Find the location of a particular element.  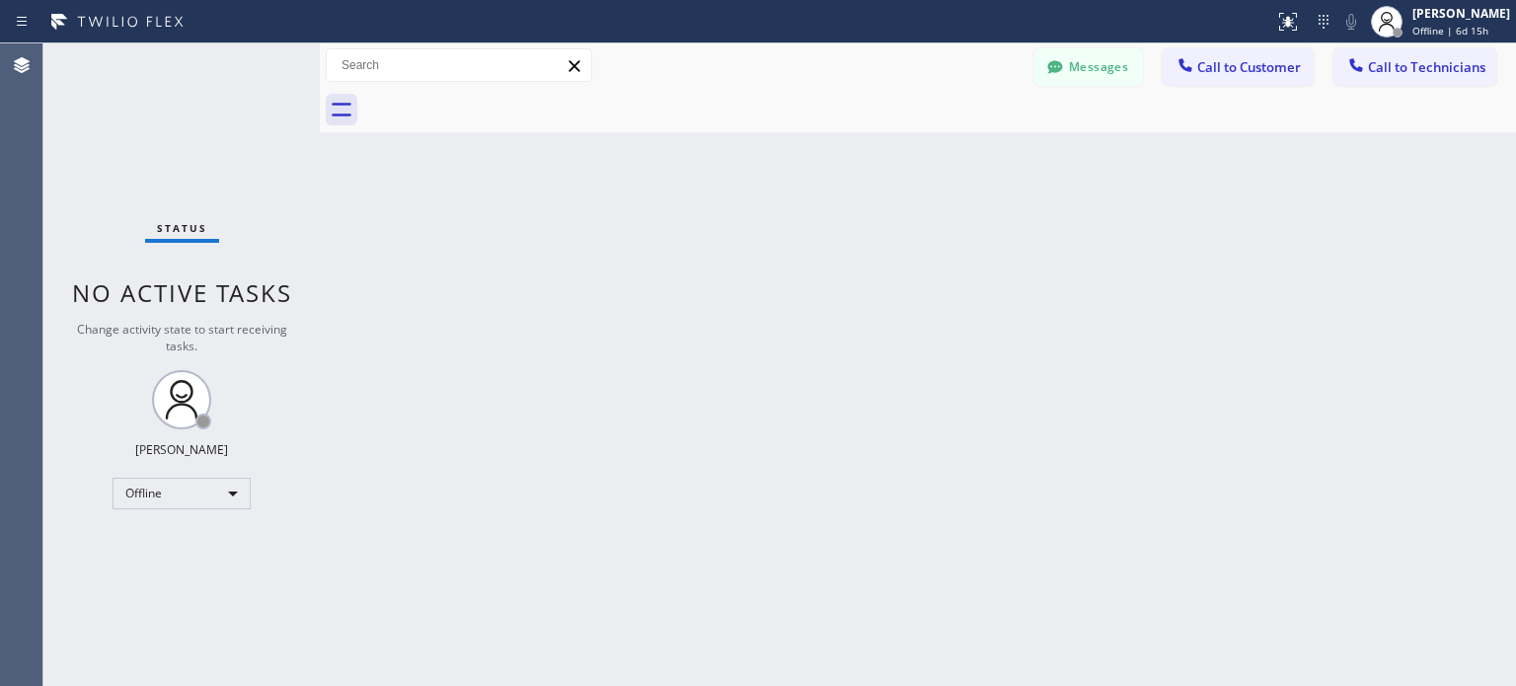

button: Call to Technicians is located at coordinates (1415, 67).